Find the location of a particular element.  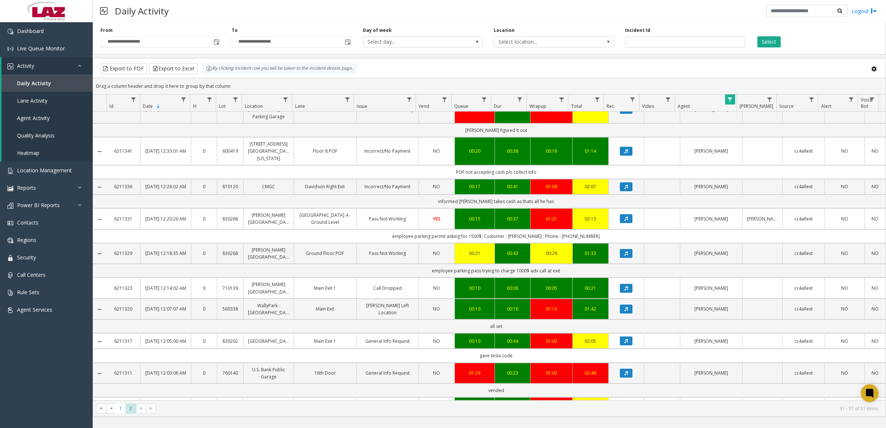

a: Lot Filter Menu is located at coordinates (235, 99).